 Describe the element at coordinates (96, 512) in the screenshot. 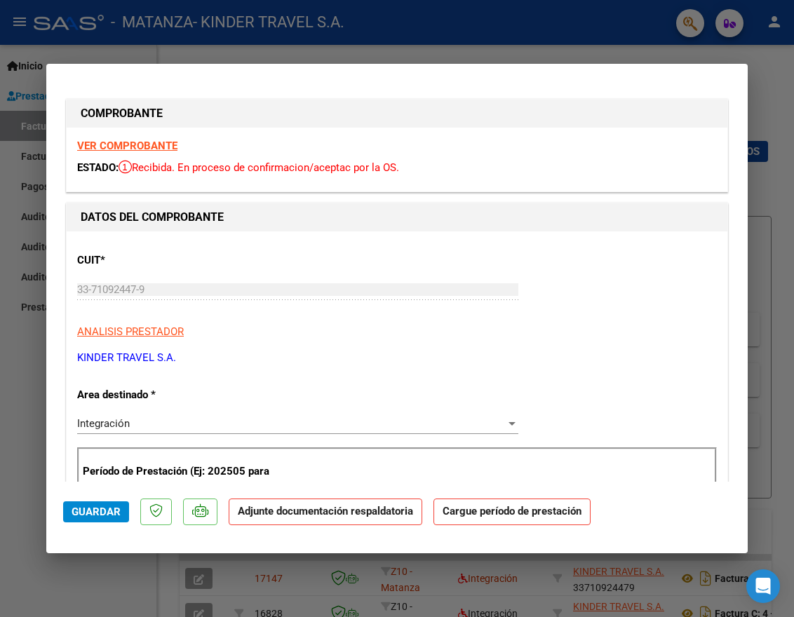

I see `button: Guardar` at that location.